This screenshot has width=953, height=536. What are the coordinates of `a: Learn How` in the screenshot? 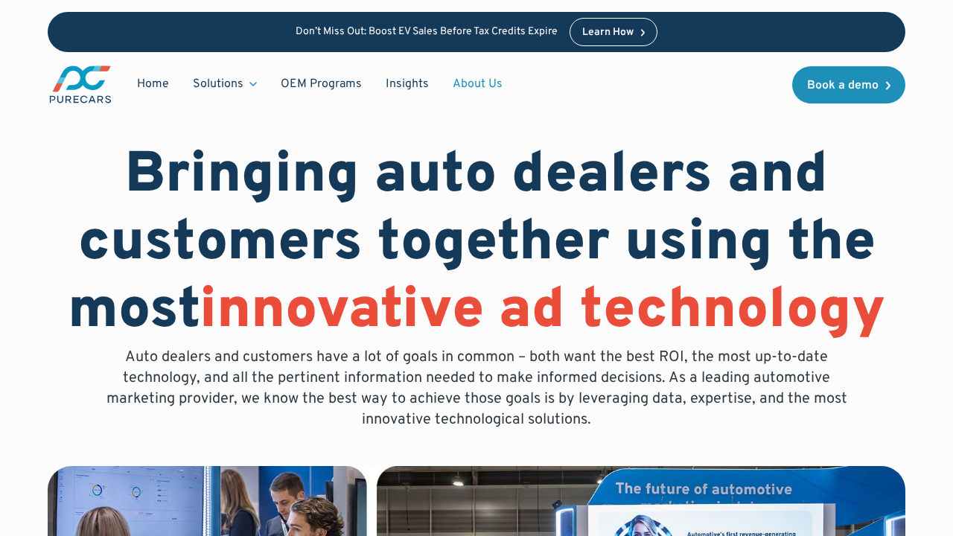 It's located at (614, 32).